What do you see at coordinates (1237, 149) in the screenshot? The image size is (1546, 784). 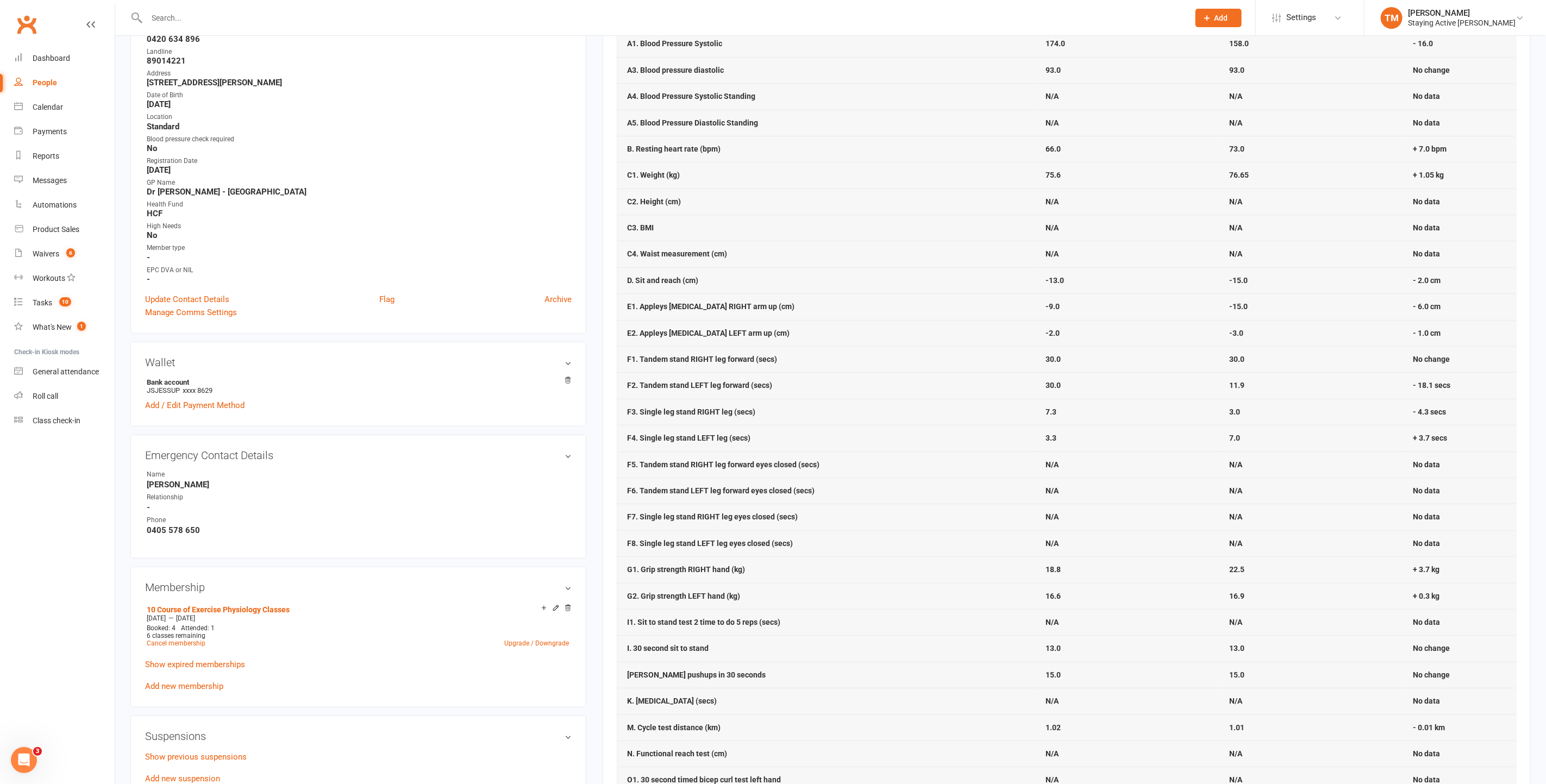 I see `strong: 73.0` at bounding box center [1237, 149].